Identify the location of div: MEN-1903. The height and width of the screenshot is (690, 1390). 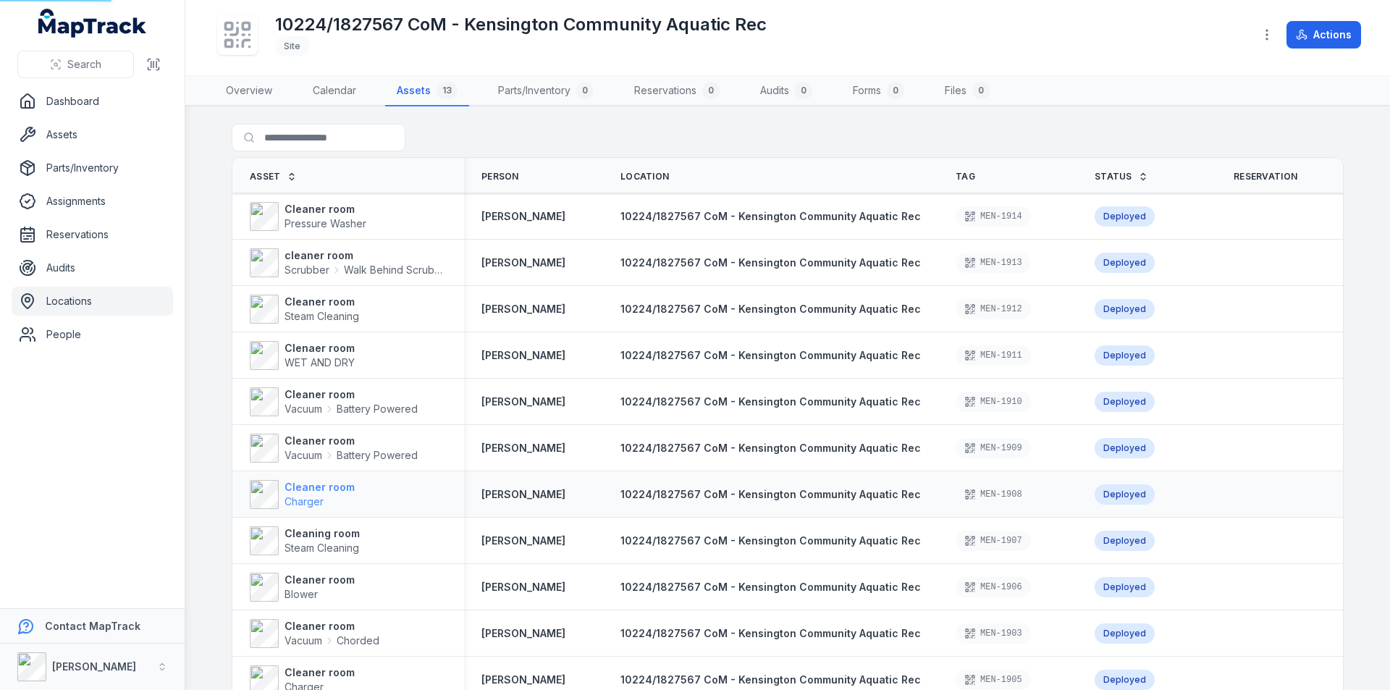
(993, 633).